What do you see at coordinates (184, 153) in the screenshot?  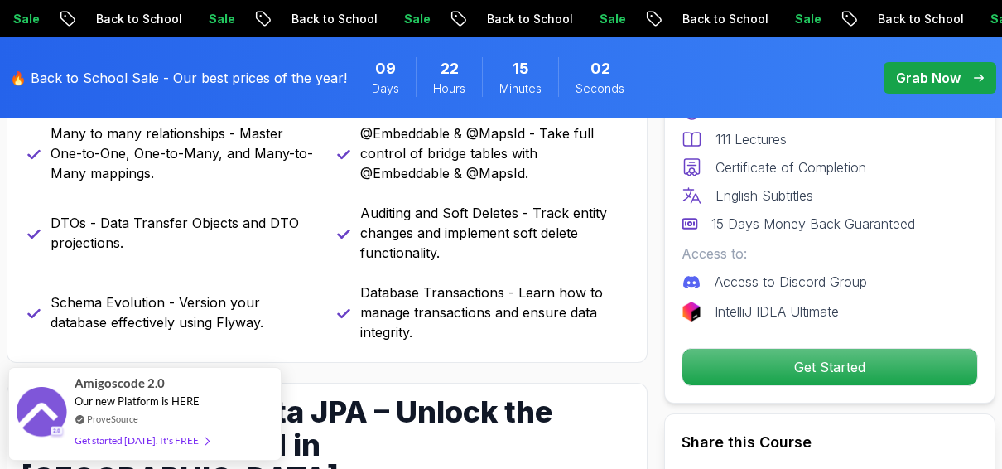 I see `p: Many to many relationships - Master One-to-One, One-to-Many, and Many-to-Many mappings.` at bounding box center [184, 153].